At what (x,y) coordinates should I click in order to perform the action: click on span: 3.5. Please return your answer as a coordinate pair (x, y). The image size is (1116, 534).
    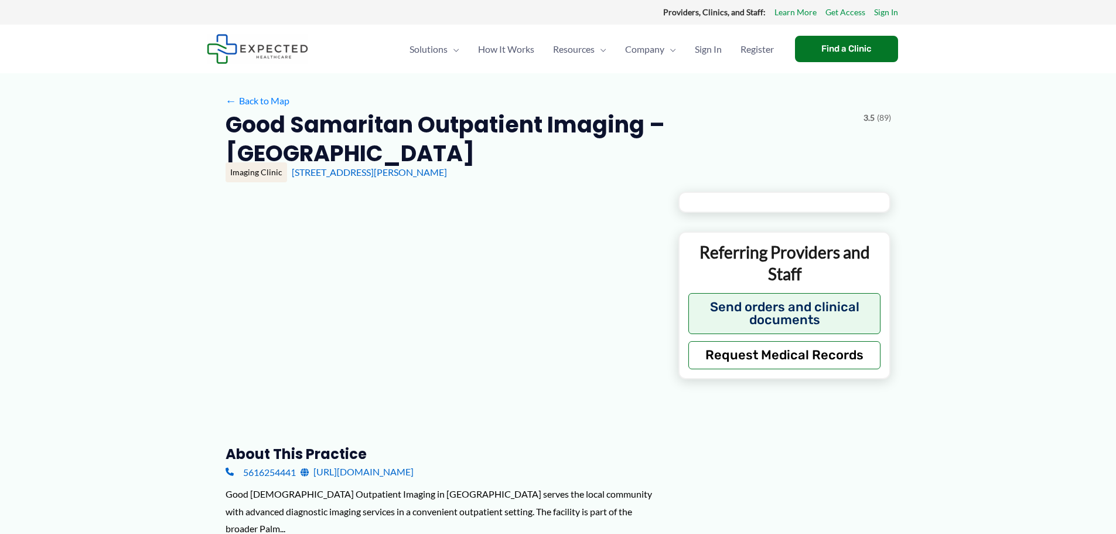
    Looking at the image, I should click on (869, 118).